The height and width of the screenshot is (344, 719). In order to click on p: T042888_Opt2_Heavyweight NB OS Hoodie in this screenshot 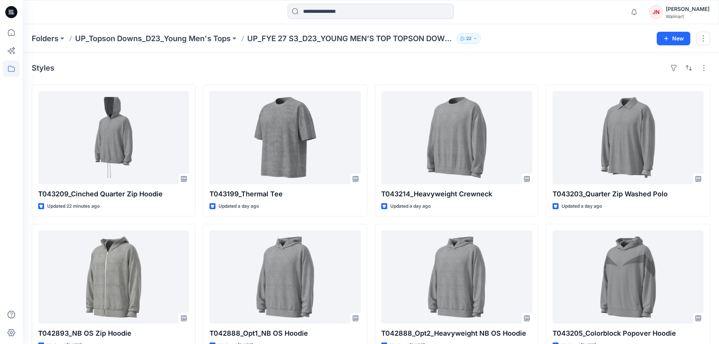, I will do `click(456, 333)`.